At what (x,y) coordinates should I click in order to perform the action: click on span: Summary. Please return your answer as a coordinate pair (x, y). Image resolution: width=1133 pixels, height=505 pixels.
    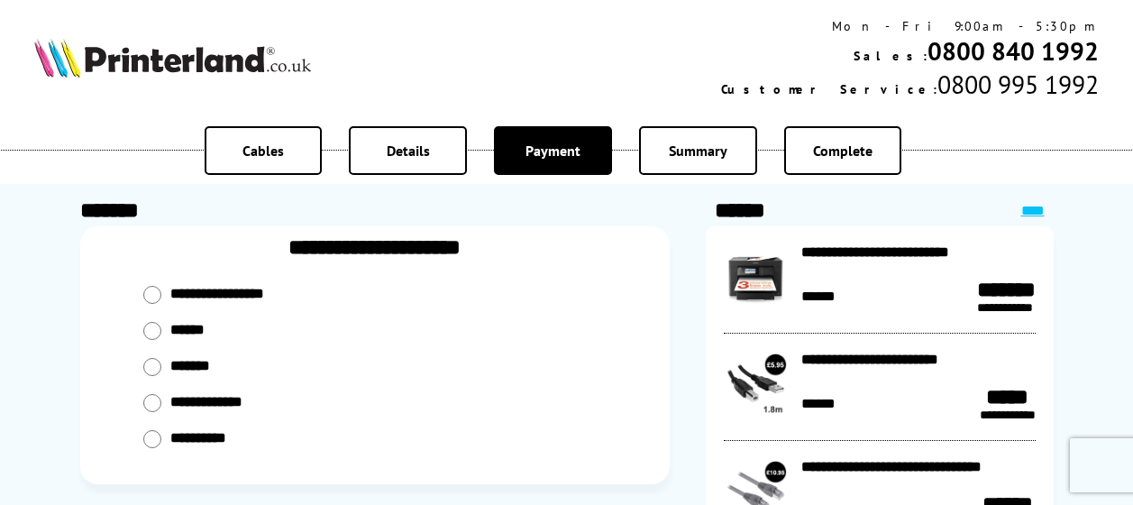
    Looking at the image, I should click on (697, 150).